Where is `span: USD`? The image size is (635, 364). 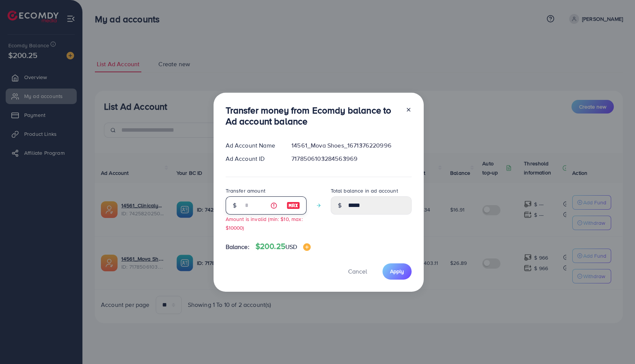
span: USD is located at coordinates (291, 246).